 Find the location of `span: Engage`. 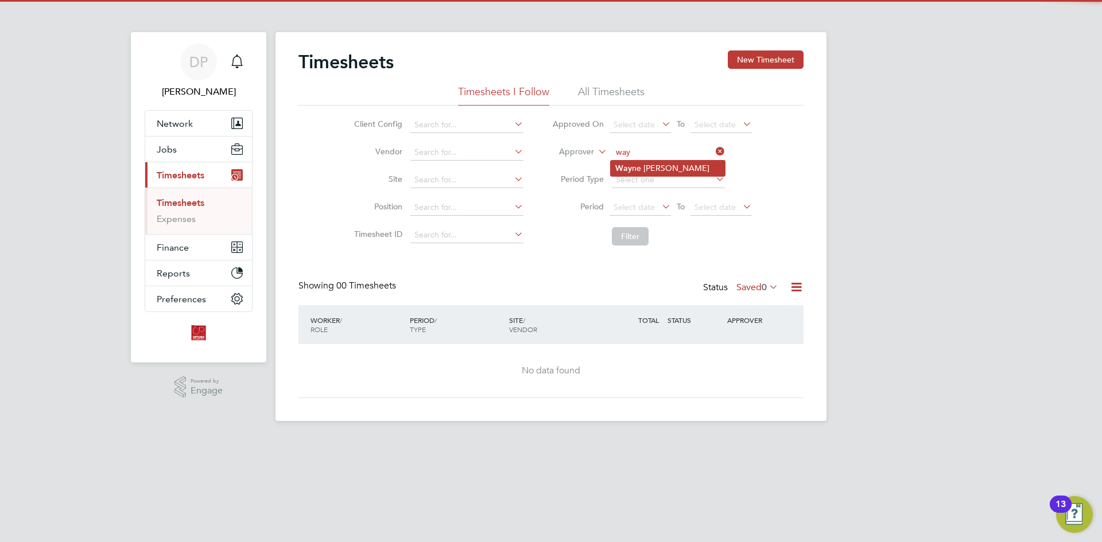

span: Engage is located at coordinates (207, 391).